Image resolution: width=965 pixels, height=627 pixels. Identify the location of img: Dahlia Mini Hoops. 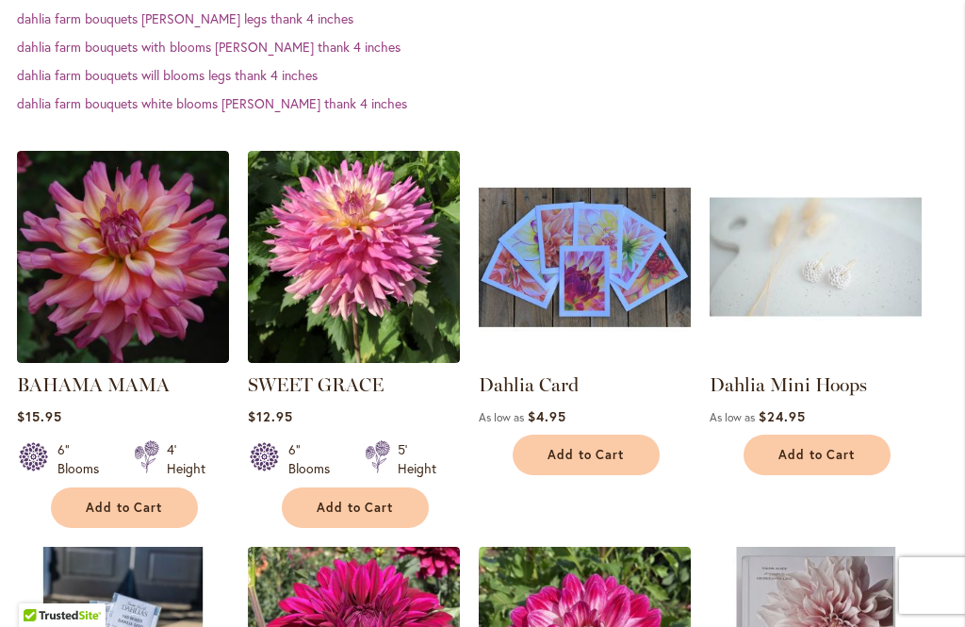
(815, 256).